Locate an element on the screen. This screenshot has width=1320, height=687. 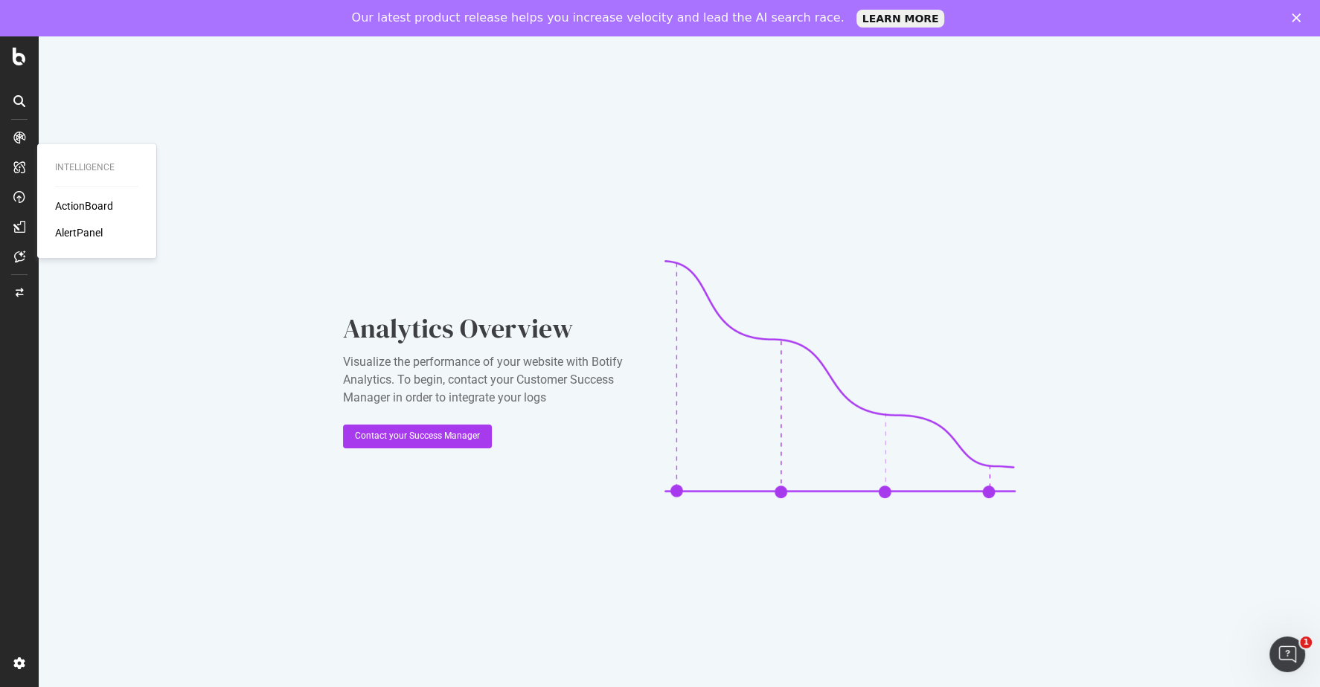
img: CaL_T18e.png is located at coordinates (840, 379).